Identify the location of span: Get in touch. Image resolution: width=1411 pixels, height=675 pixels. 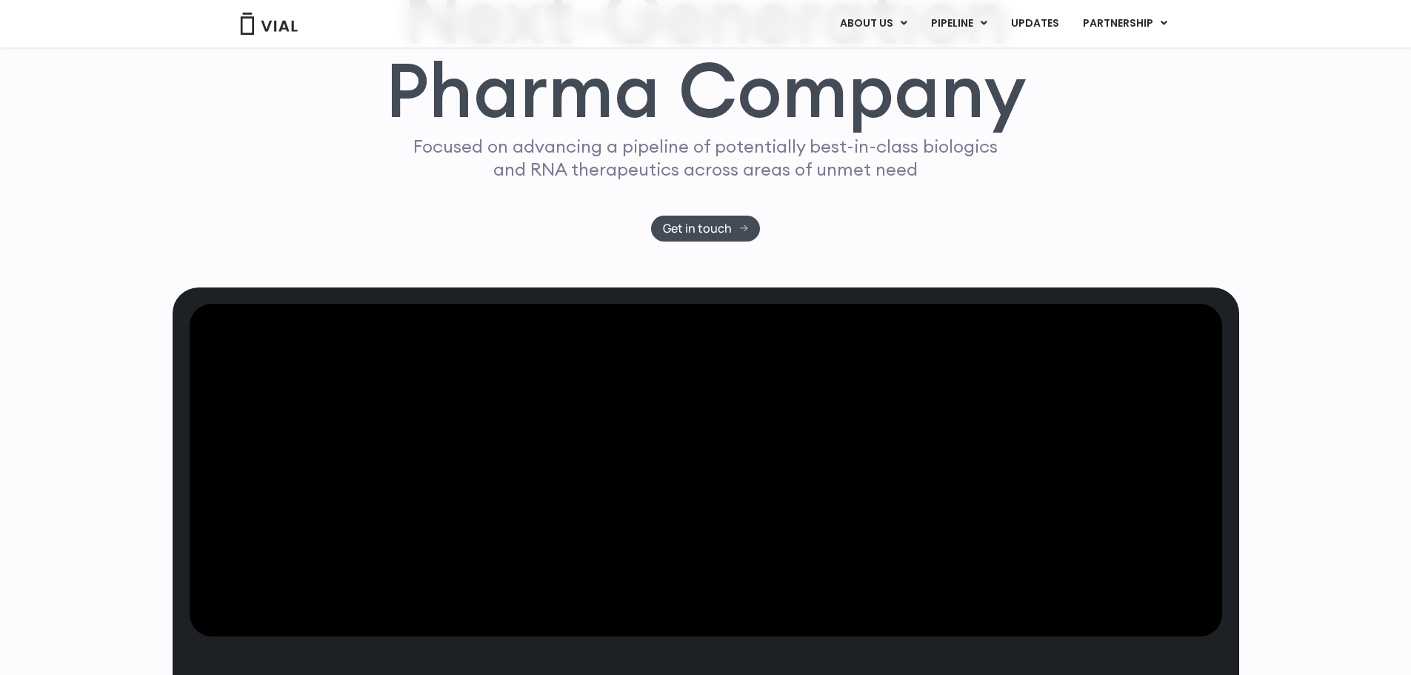
(697, 228).